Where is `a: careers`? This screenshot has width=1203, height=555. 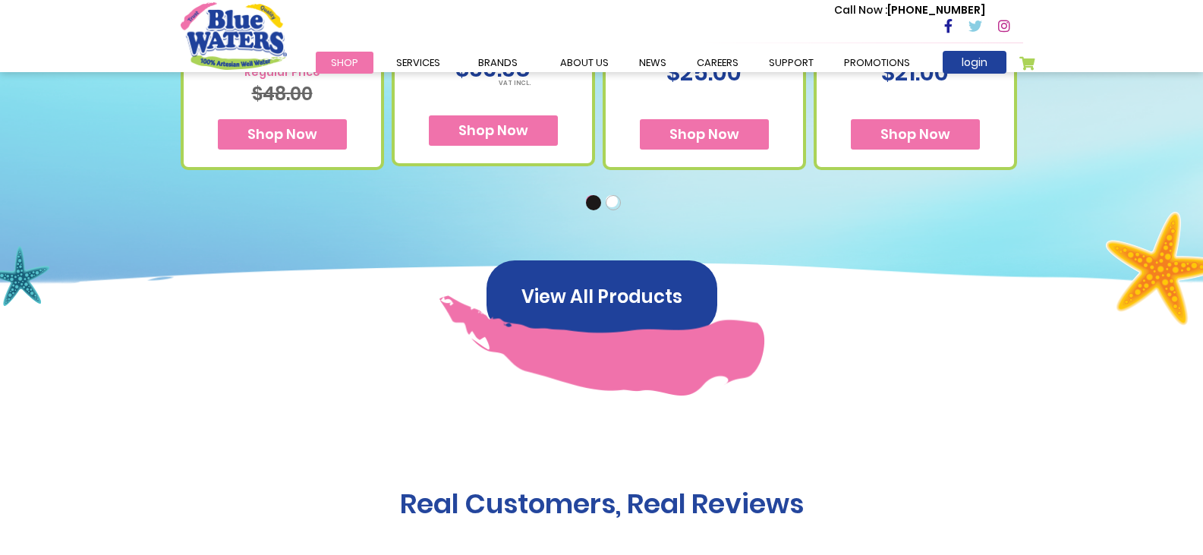 a: careers is located at coordinates (717, 62).